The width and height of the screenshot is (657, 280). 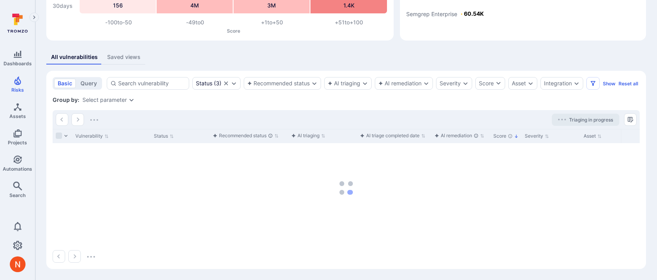 What do you see at coordinates (400, 83) in the screenshot?
I see `button: AI remediation` at bounding box center [400, 83].